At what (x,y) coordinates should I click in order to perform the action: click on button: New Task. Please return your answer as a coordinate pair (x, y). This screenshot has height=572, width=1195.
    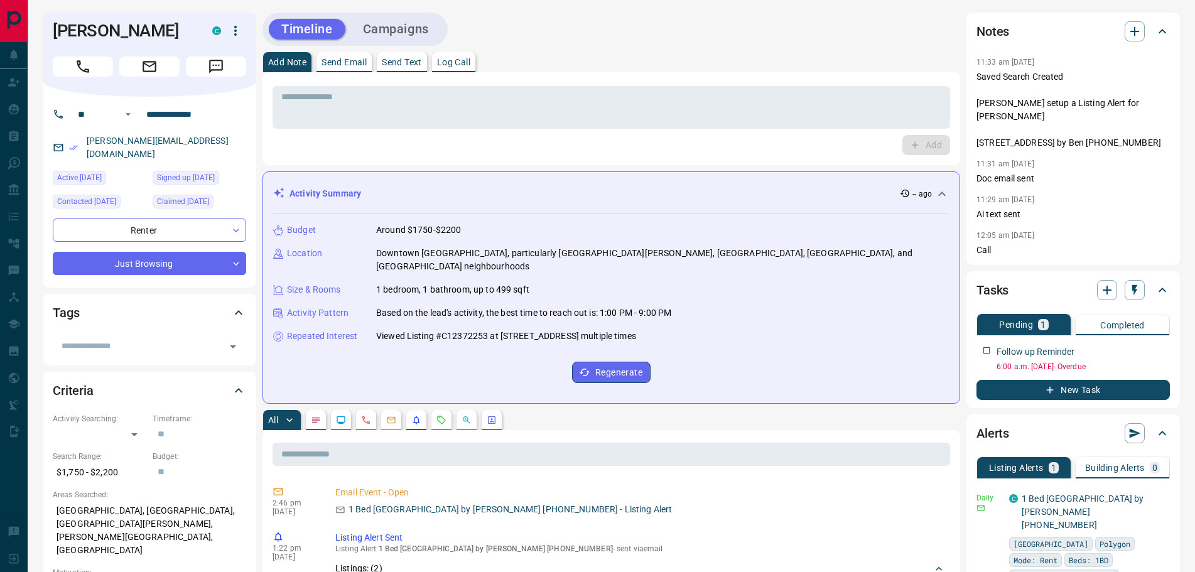
    Looking at the image, I should click on (1073, 390).